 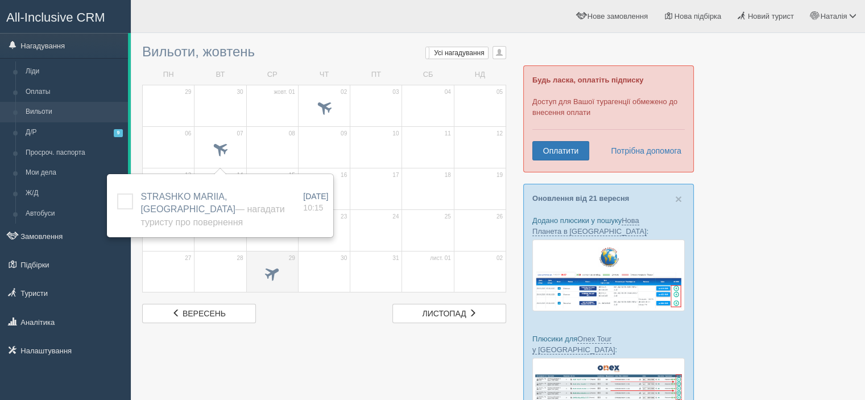 I want to click on span: жовт. 01, so click(x=284, y=92).